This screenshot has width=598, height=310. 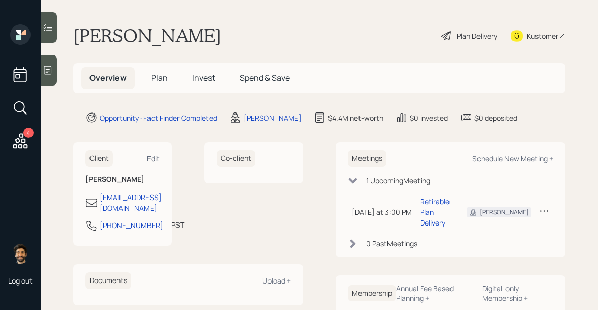 What do you see at coordinates (518, 293) in the screenshot?
I see `div: Digital-only Membership +` at bounding box center [518, 293].